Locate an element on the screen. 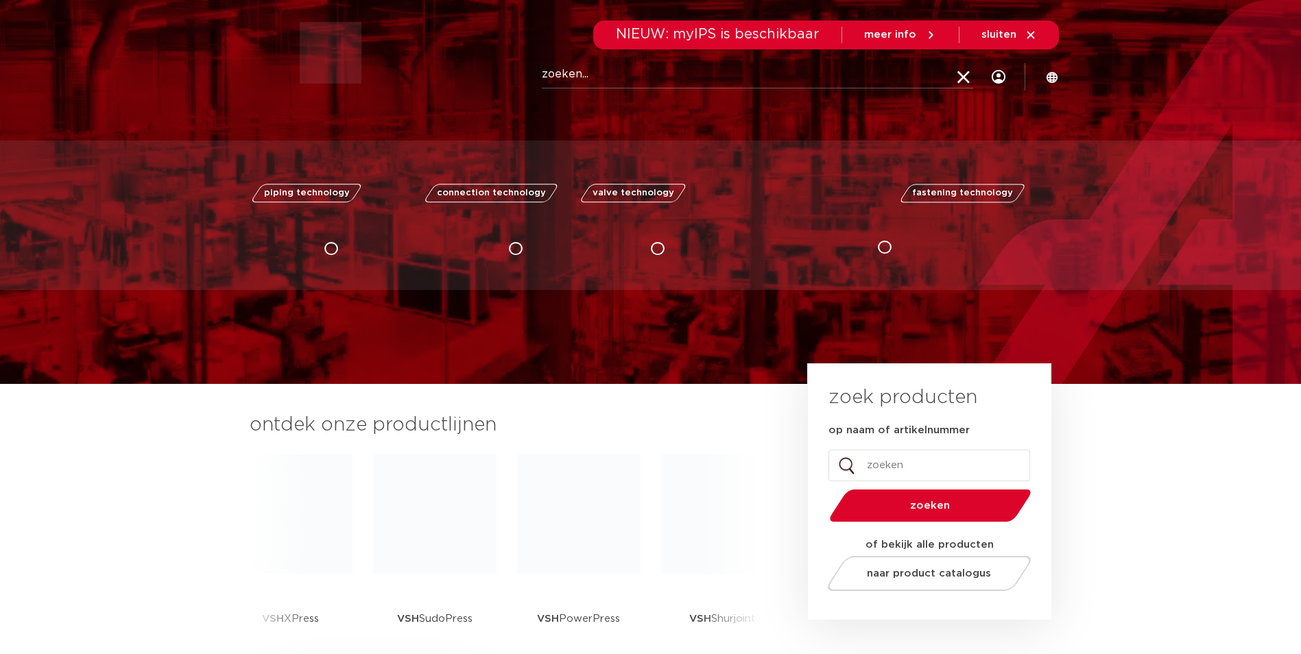  span: fastening technology is located at coordinates (962, 193).